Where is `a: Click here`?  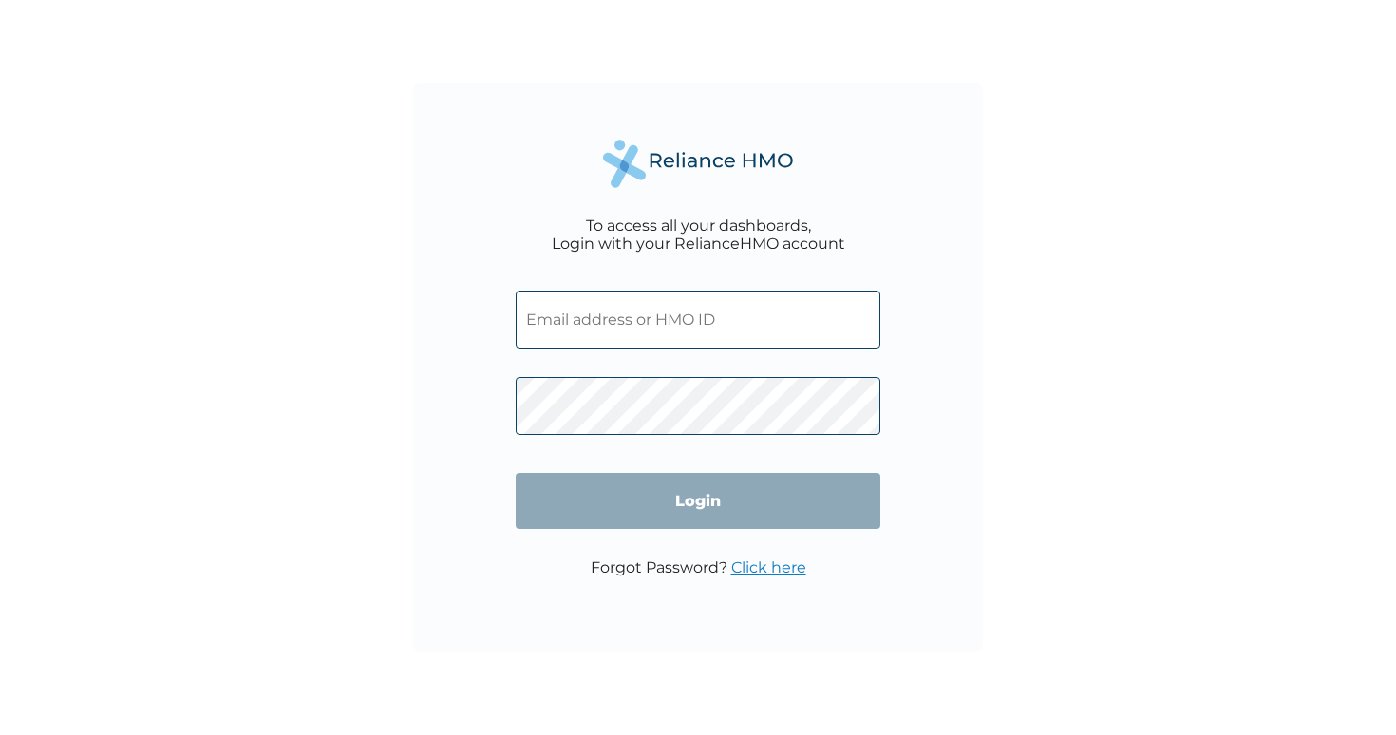
a: Click here is located at coordinates (768, 567).